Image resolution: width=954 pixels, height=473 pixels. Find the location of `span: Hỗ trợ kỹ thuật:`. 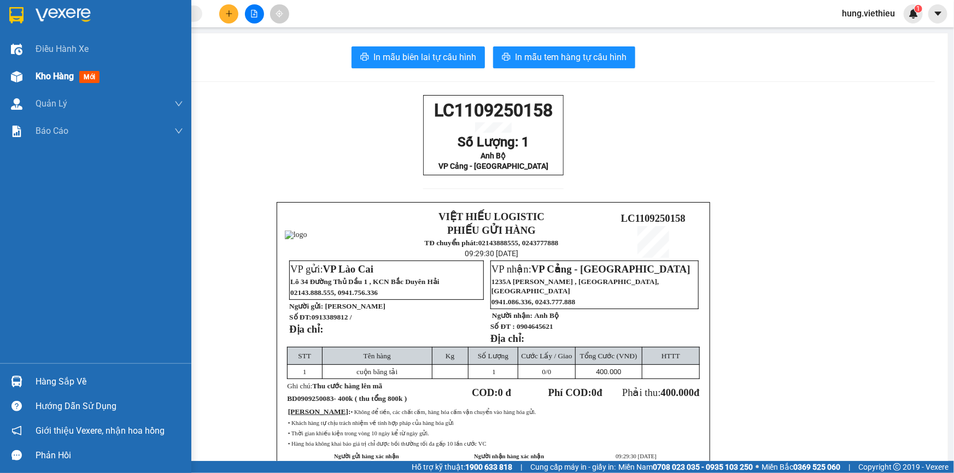

span: Hỗ trợ kỹ thuật: is located at coordinates (462, 467).